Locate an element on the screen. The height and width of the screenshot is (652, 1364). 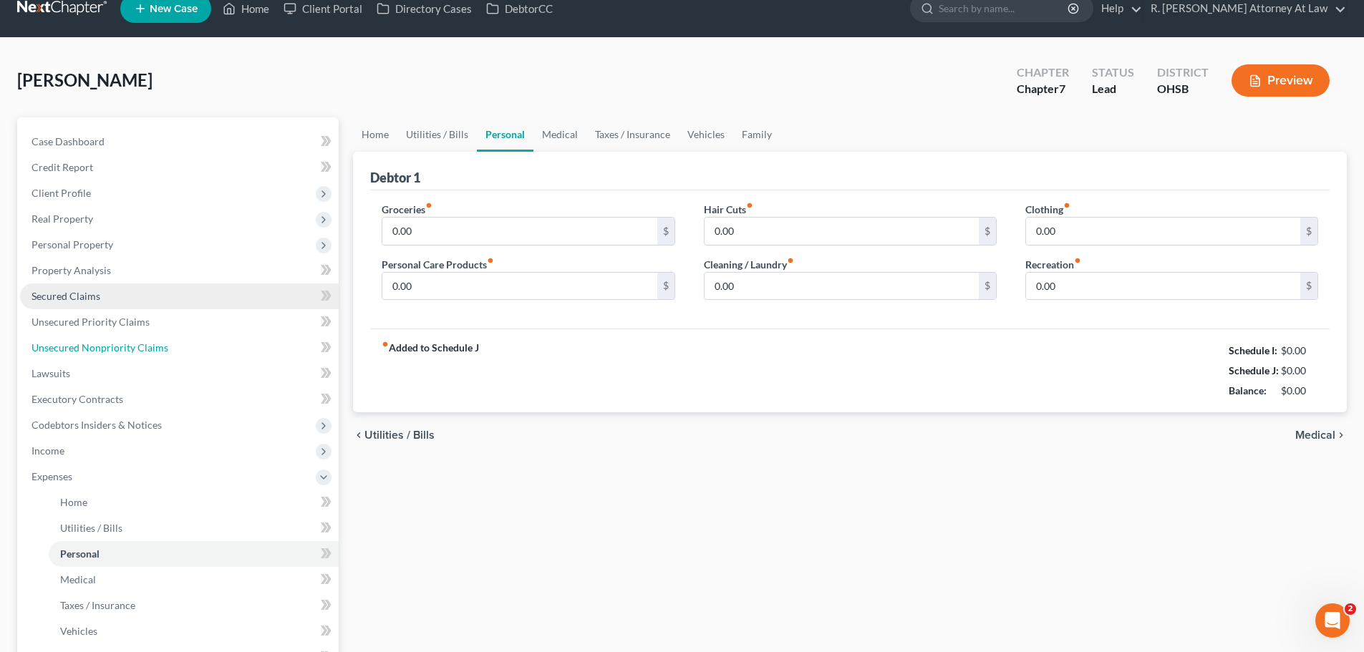
span: Vehicles is located at coordinates (79, 631).